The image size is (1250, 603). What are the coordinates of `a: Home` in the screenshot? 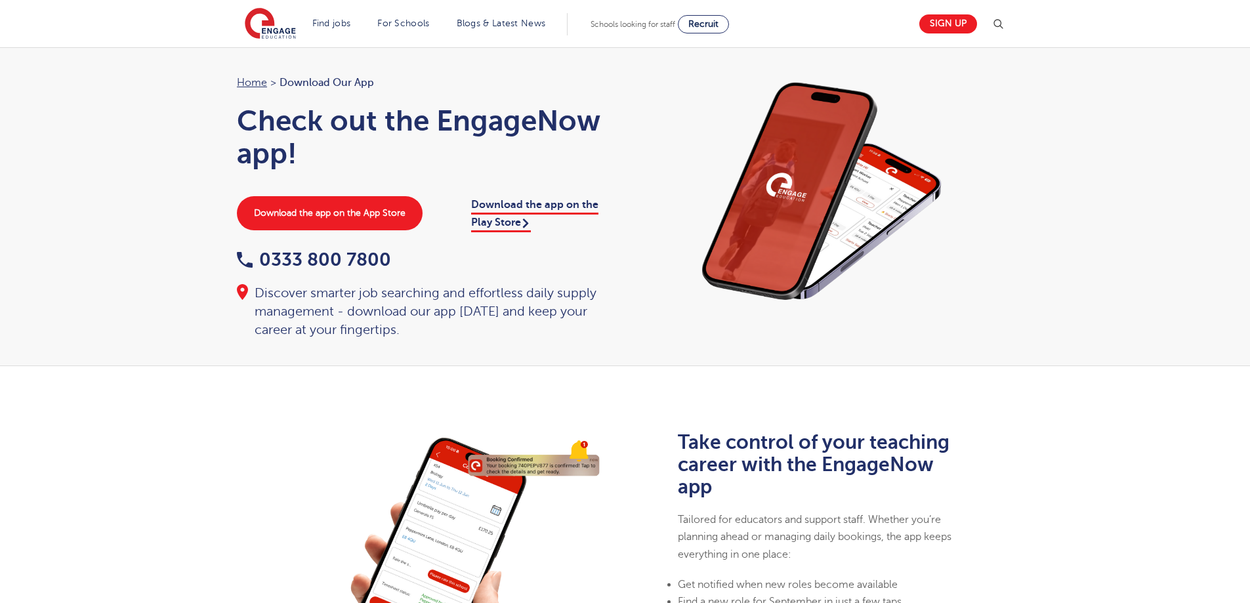 It's located at (252, 83).